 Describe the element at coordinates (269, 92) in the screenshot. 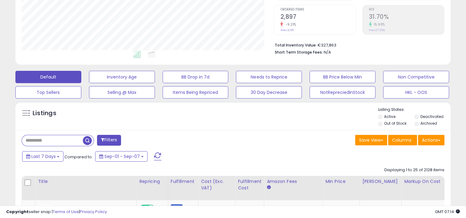

I see `button: 30 Day Decrease` at that location.